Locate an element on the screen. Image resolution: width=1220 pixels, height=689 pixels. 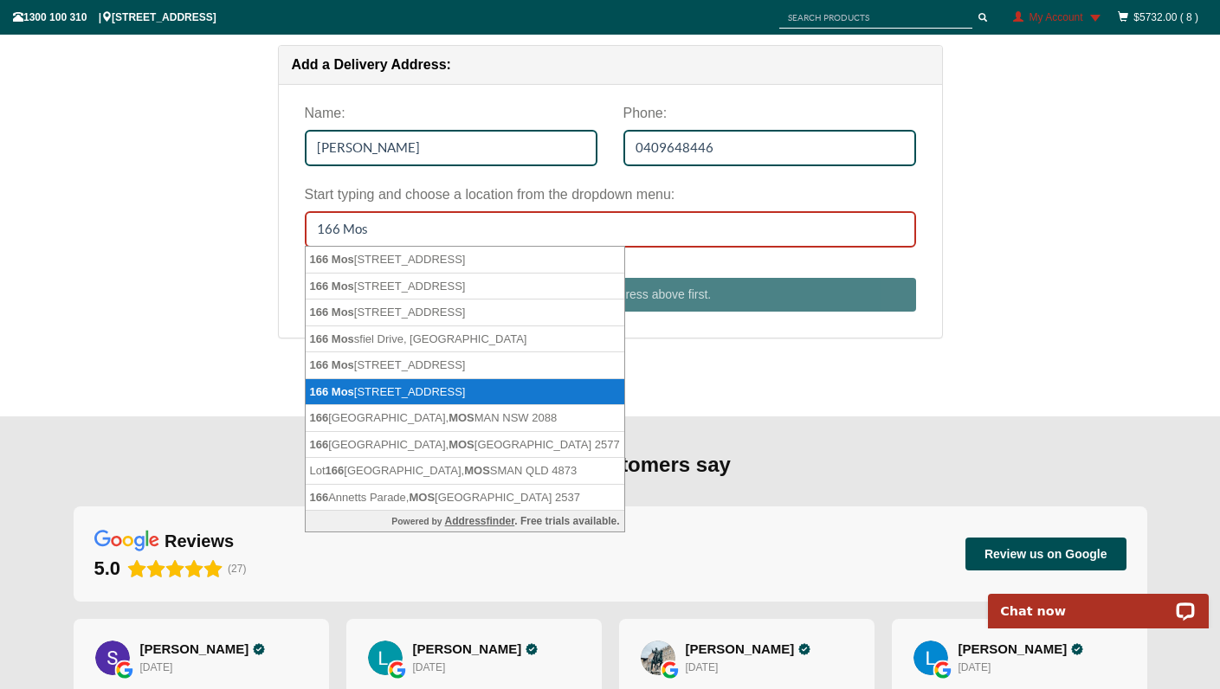
span: Review us on Google is located at coordinates (1046, 554).